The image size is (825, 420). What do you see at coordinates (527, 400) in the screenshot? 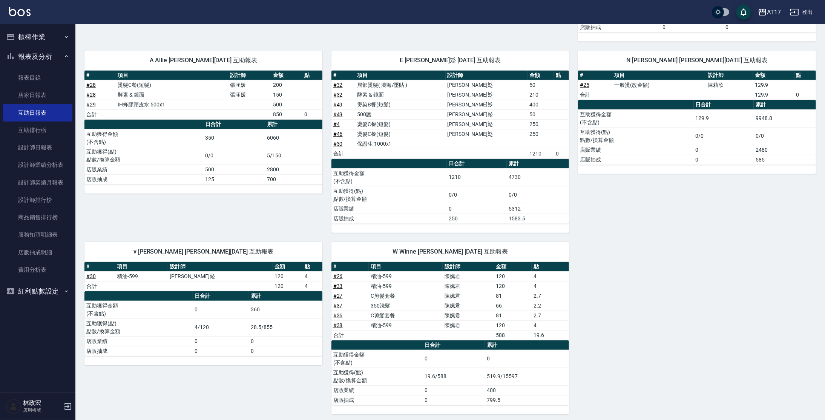
I see `td: 799.5` at bounding box center [527, 400].